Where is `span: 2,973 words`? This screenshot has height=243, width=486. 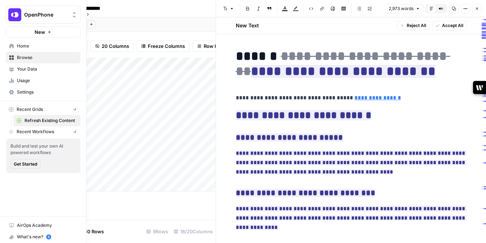 span: 2,973 words is located at coordinates (401, 9).